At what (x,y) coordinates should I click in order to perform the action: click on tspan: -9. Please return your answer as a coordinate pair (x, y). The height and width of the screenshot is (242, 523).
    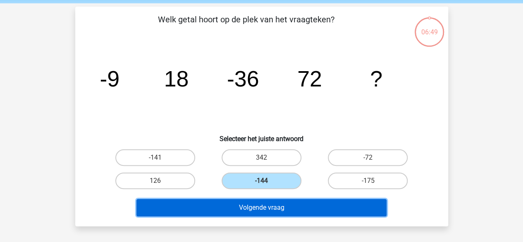
    Looking at the image, I should click on (110, 79).